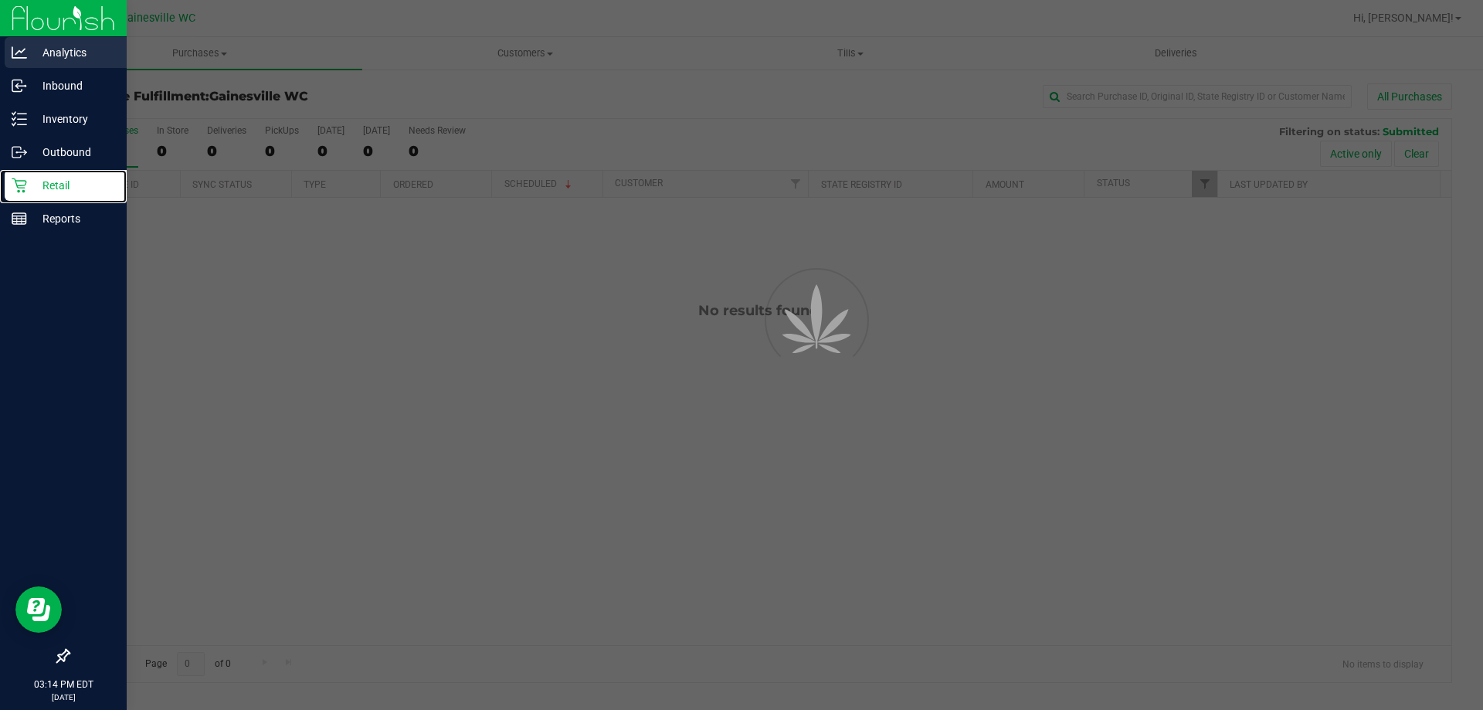  Describe the element at coordinates (73, 185) in the screenshot. I see `p: Retail` at that location.